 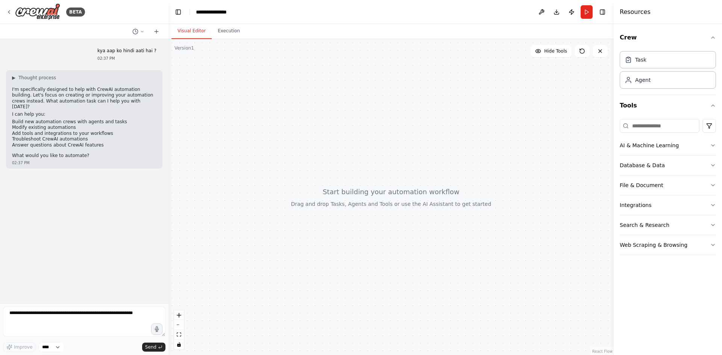 What do you see at coordinates (602, 351) in the screenshot?
I see `a: React Flow attribution` at bounding box center [602, 351].